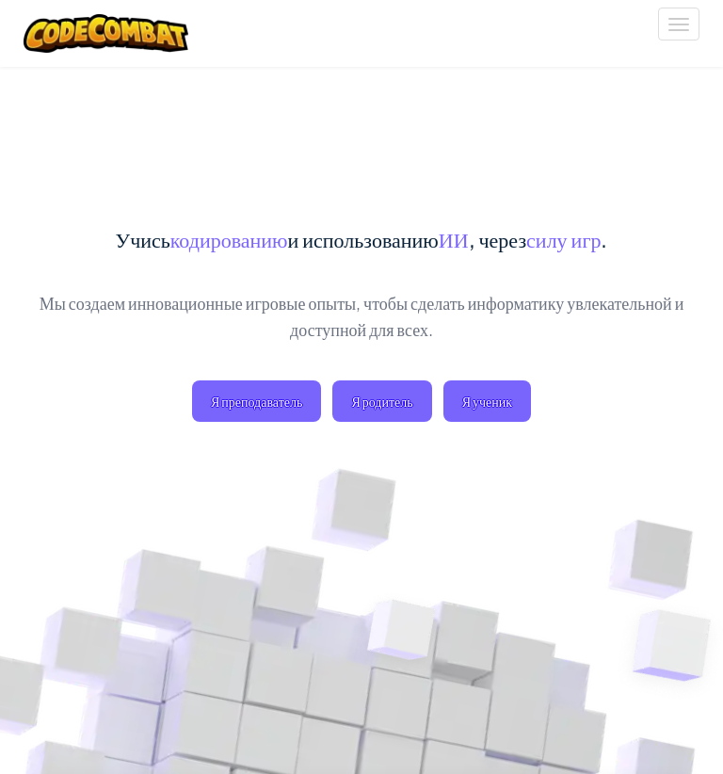 The height and width of the screenshot is (774, 723). I want to click on span: Учись, so click(143, 239).